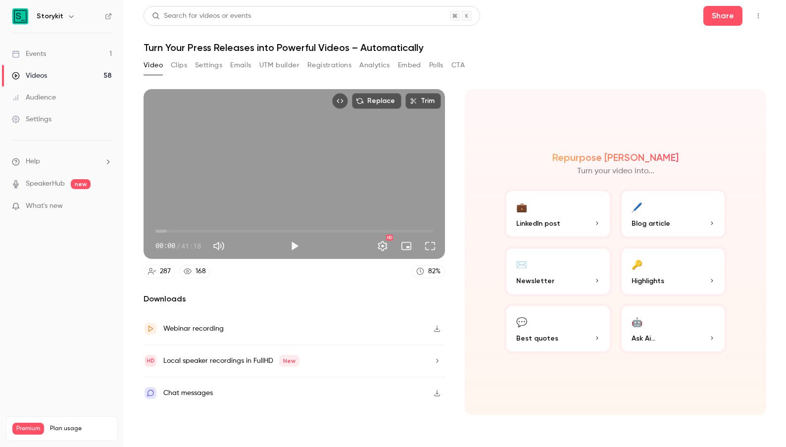 The image size is (786, 447). I want to click on button: Share, so click(723, 16).